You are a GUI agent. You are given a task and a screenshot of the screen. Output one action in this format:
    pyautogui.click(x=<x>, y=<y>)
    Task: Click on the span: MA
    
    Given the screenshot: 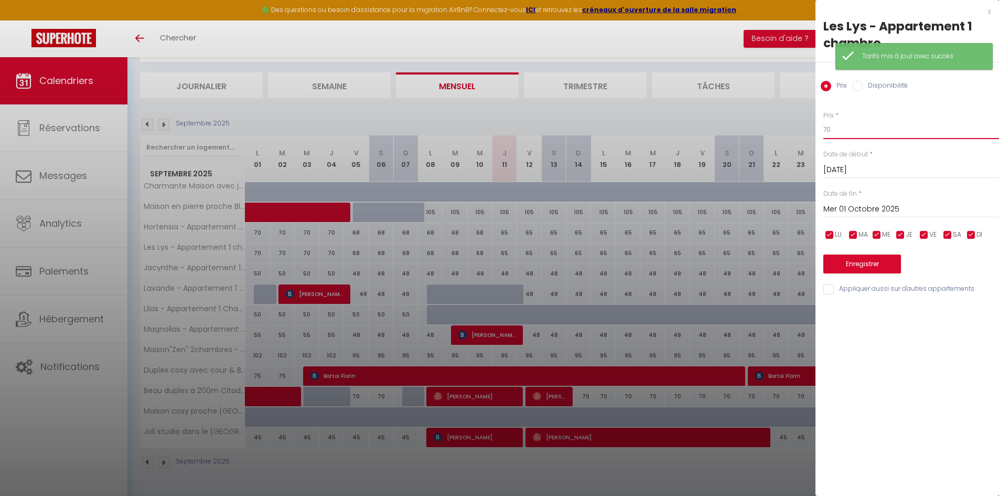 What is the action you would take?
    pyautogui.click(x=863, y=234)
    